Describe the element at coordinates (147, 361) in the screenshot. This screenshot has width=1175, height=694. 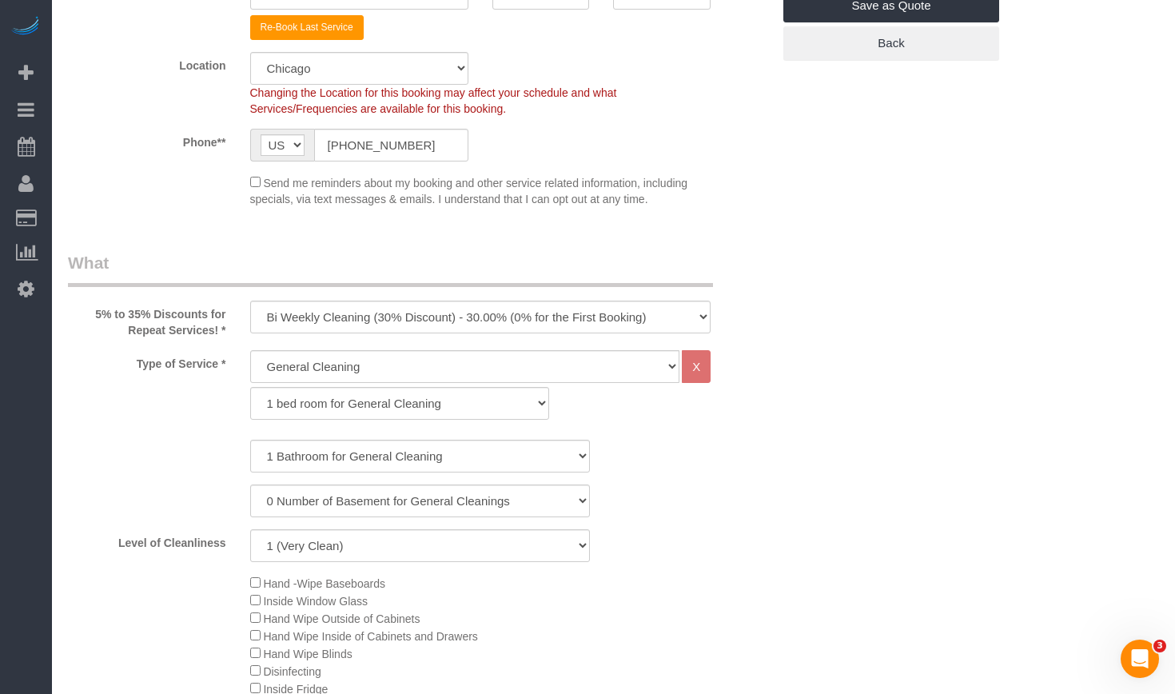
I see `label: Type of Service *` at that location.